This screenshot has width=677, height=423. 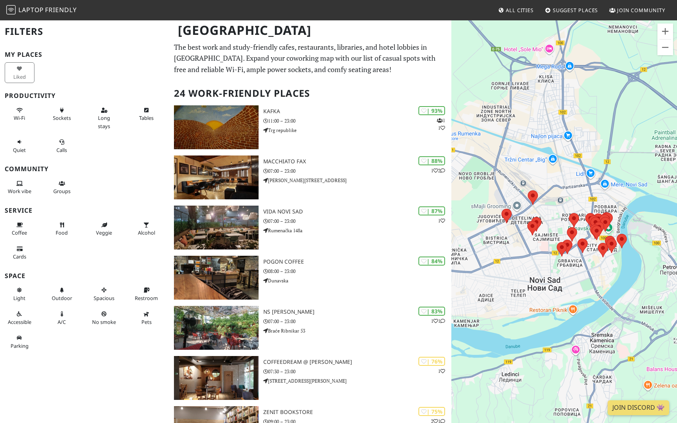 What do you see at coordinates (357, 371) in the screenshot?
I see `p: 07:30 – 23:00` at bounding box center [357, 371].